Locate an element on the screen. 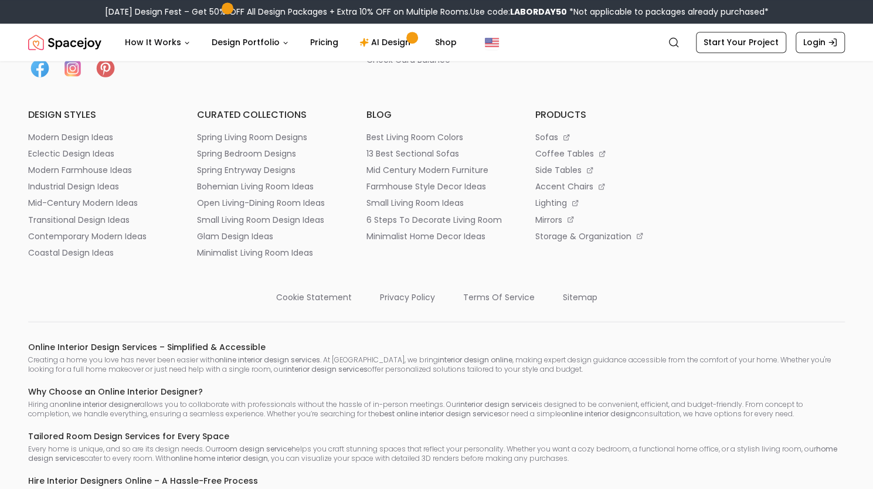 The height and width of the screenshot is (489, 873). nav: Main is located at coordinates (291, 42).